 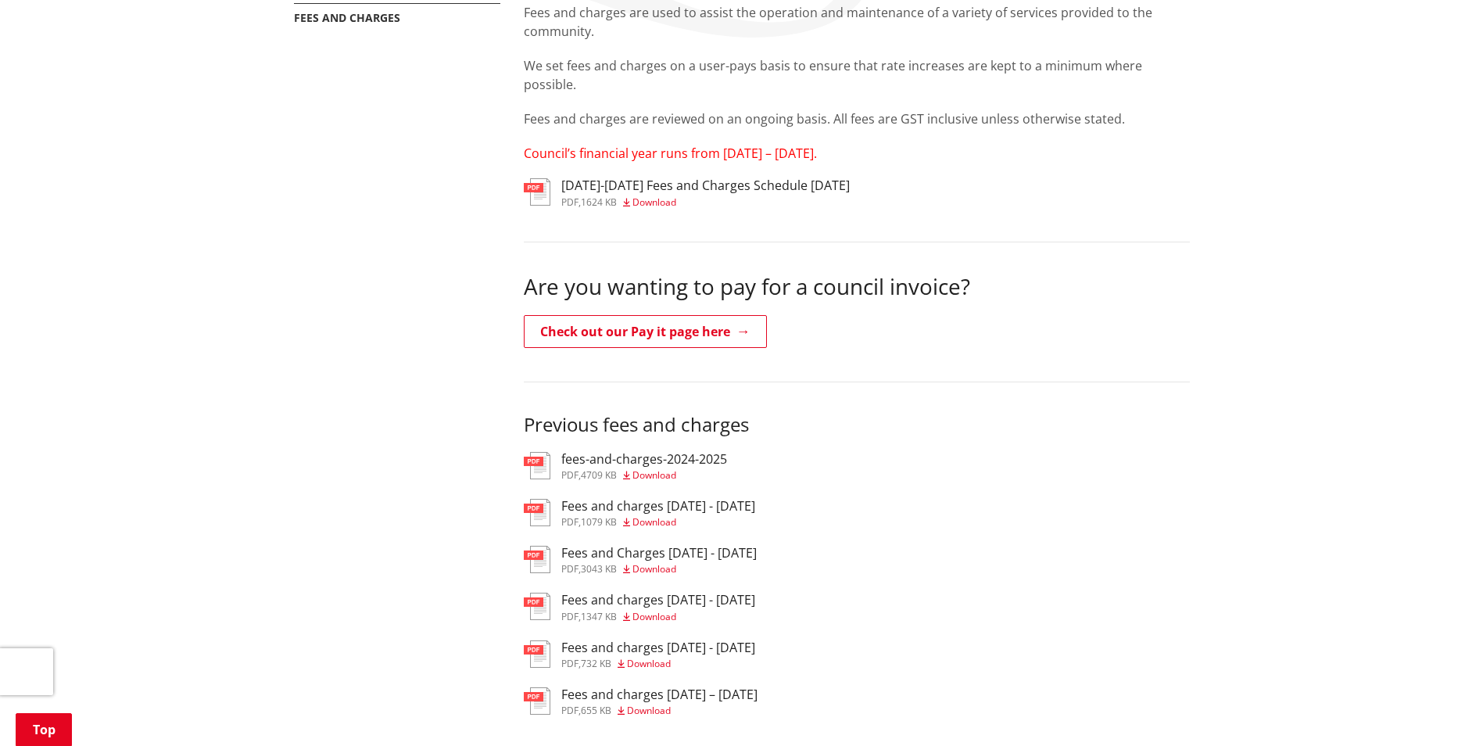 I want to click on p: Fees and charges are reviewed on an ongoing basis. All fees are GST inclusive unless otherwise st..., so click(x=857, y=119).